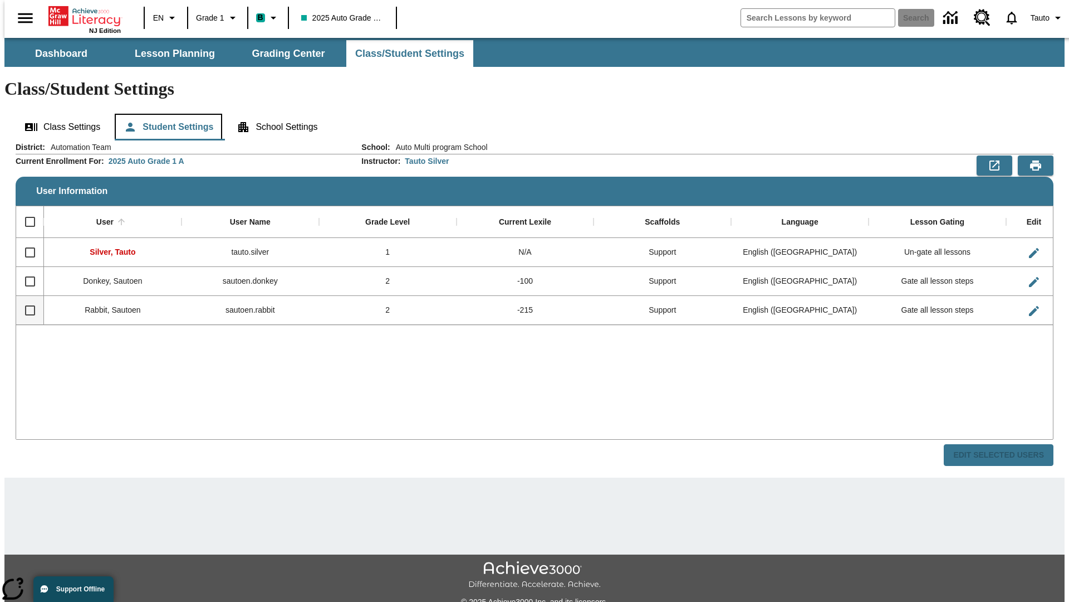 The image size is (1069, 602). I want to click on span: Lesson Planning, so click(175, 53).